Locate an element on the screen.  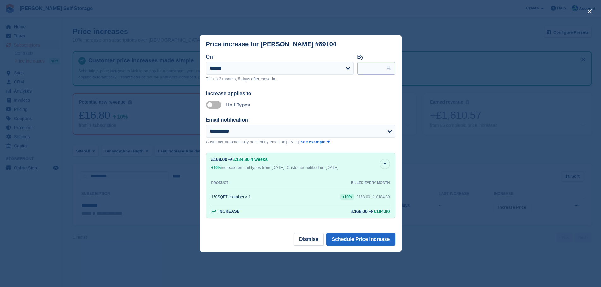
label: By is located at coordinates (360, 57).